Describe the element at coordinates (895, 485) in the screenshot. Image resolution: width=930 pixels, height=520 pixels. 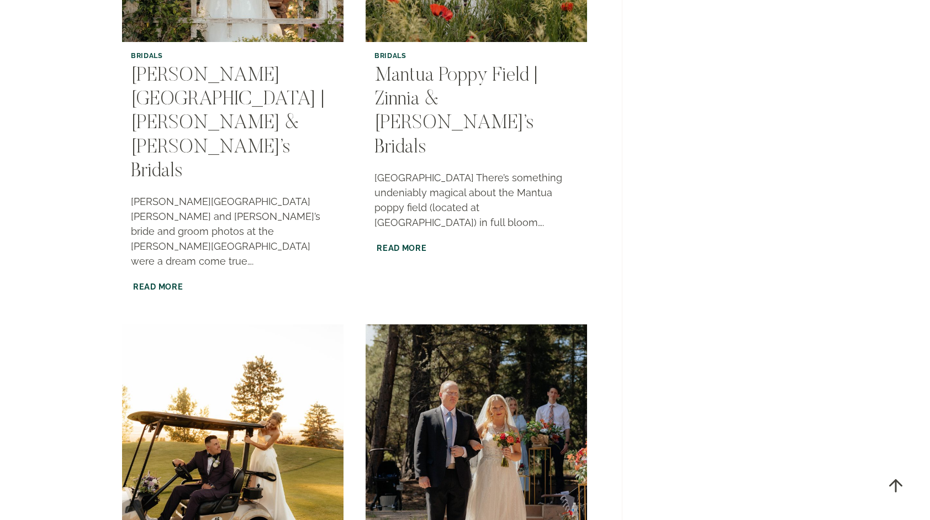
I see `a: Scroll to top` at that location.